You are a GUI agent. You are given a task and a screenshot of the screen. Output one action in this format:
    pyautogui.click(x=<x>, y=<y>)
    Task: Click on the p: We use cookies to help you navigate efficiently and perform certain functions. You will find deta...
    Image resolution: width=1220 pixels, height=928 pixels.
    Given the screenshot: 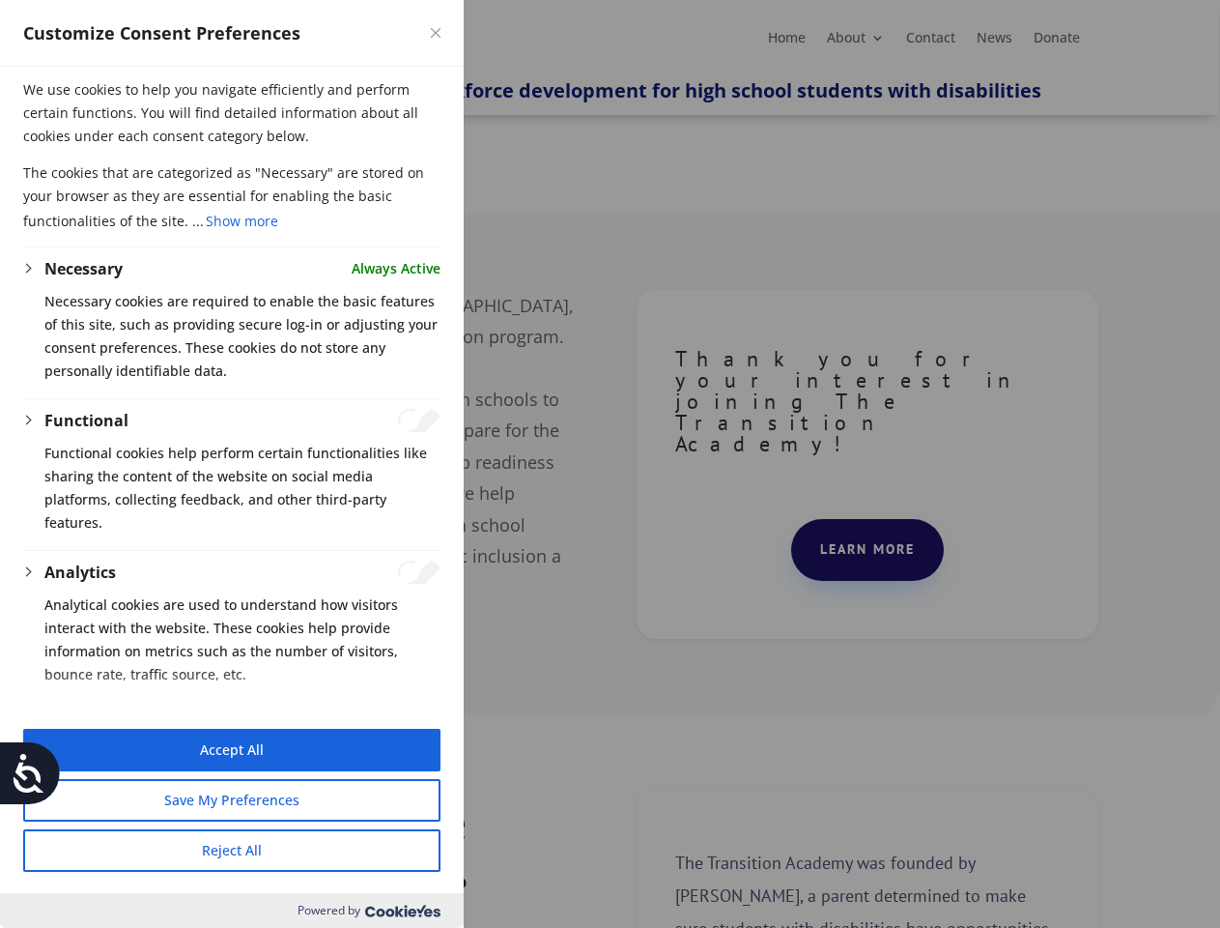 What is the action you would take?
    pyautogui.click(x=232, y=120)
    